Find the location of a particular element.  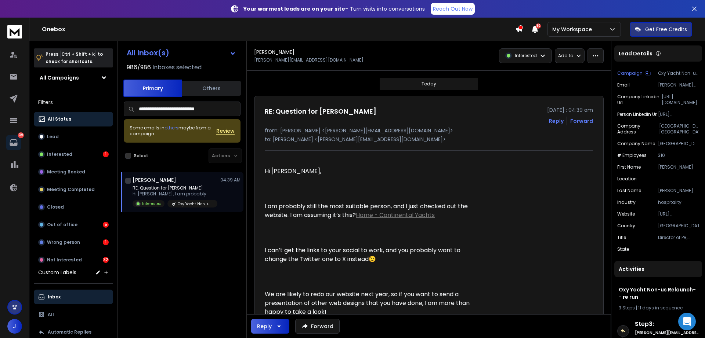

span: Ctrl + Shift + k is located at coordinates (78, 54).